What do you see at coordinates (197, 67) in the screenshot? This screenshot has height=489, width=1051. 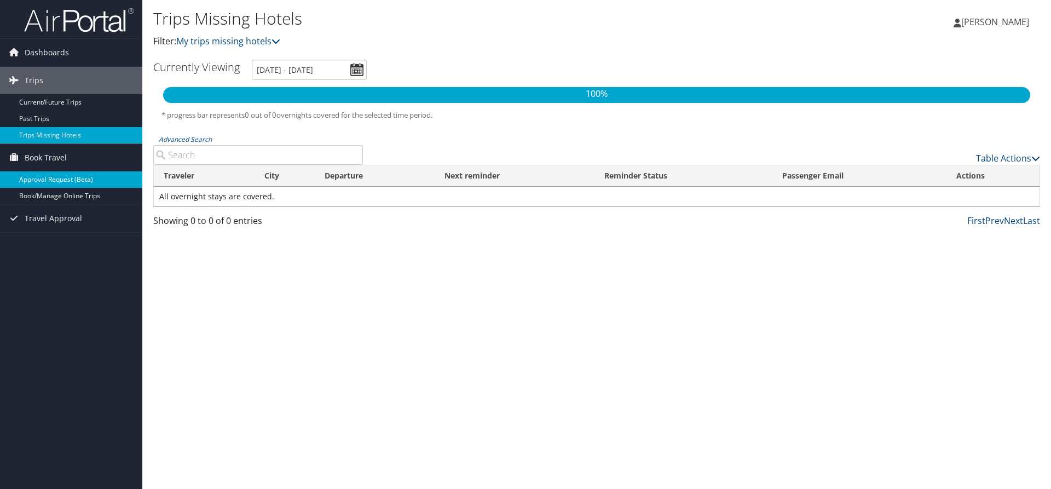 I see `h3: Currently Viewing` at bounding box center [197, 67].